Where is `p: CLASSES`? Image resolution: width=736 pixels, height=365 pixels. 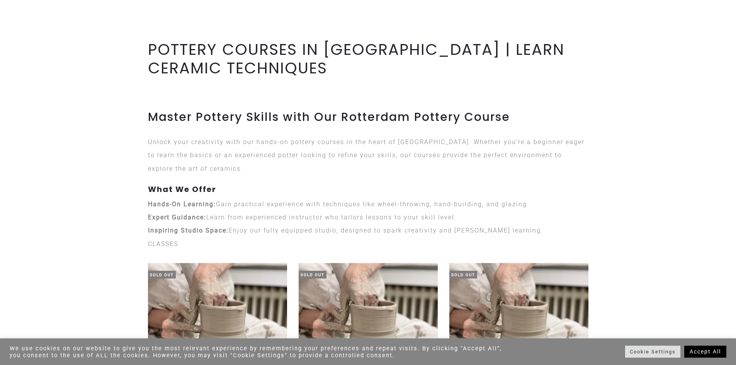 p: CLASSES is located at coordinates (368, 244).